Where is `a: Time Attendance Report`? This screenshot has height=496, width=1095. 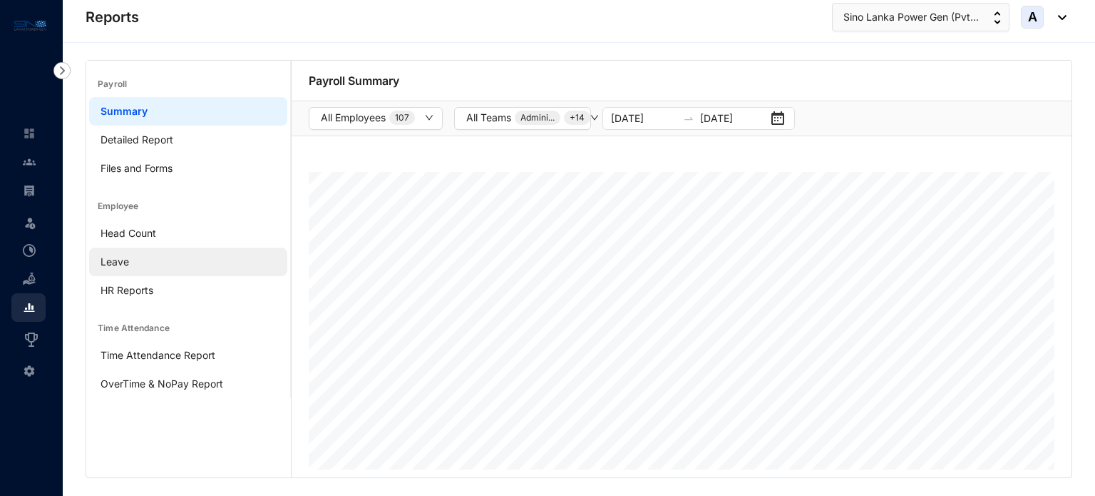 a: Time Attendance Report is located at coordinates (158, 354).